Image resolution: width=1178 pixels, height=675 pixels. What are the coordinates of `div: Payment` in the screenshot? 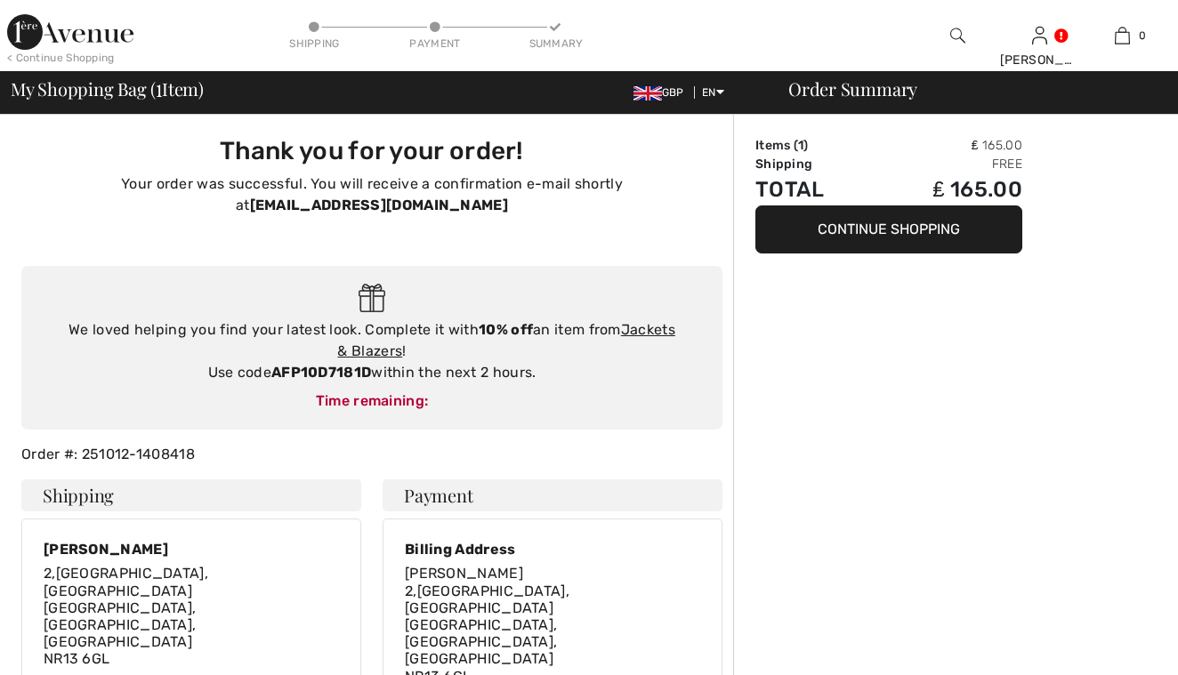 It's located at (435, 44).